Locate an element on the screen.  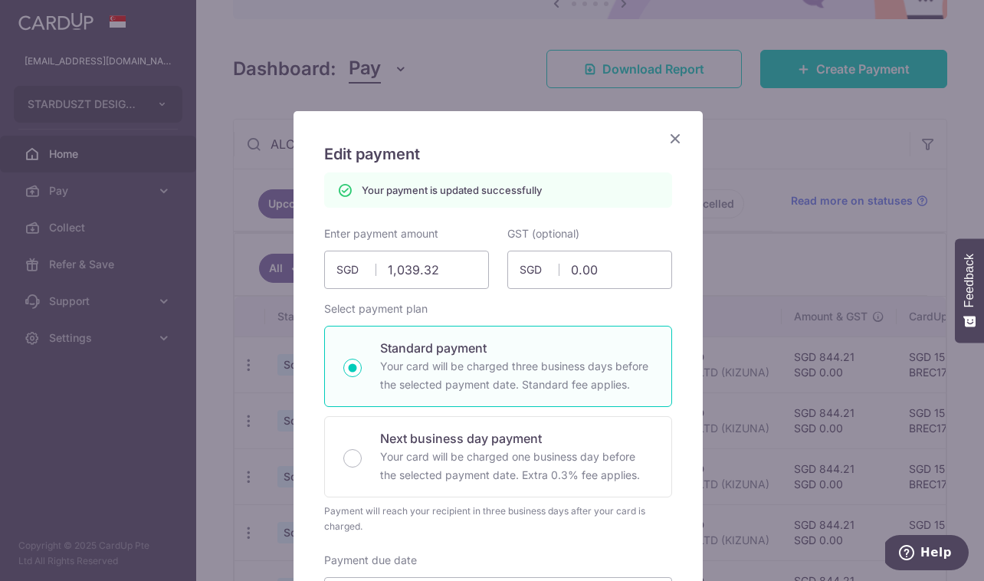
label: Enter payment amount is located at coordinates (381, 234).